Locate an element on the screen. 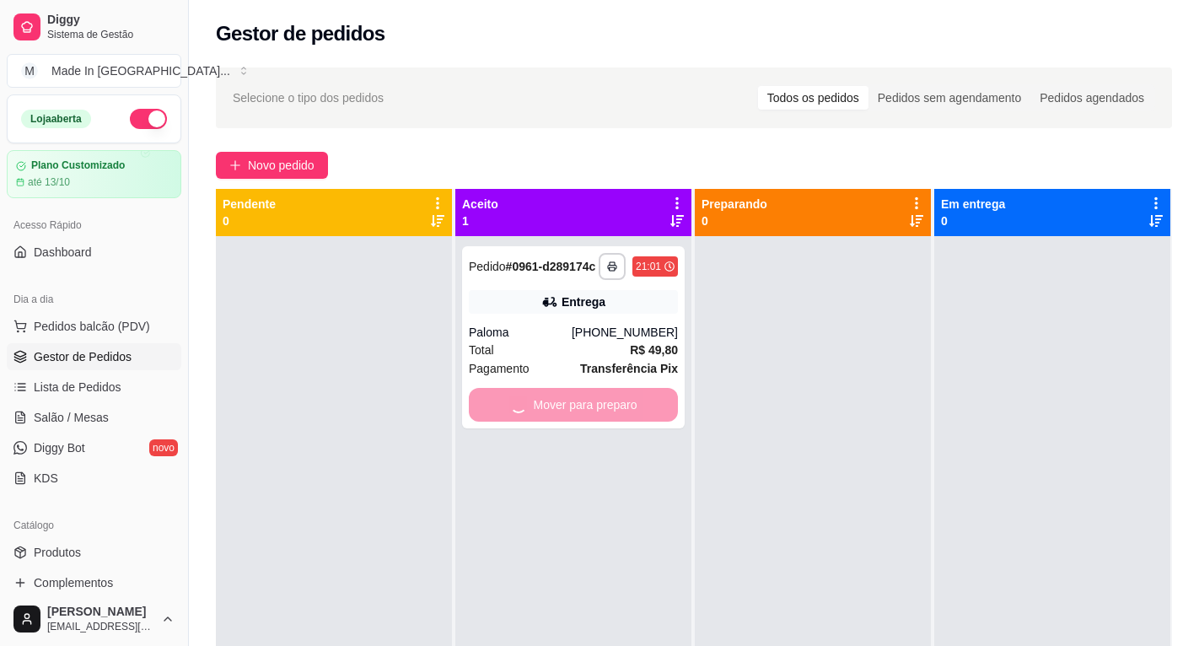 The height and width of the screenshot is (646, 1199). span: Salão / Mesas is located at coordinates (71, 417).